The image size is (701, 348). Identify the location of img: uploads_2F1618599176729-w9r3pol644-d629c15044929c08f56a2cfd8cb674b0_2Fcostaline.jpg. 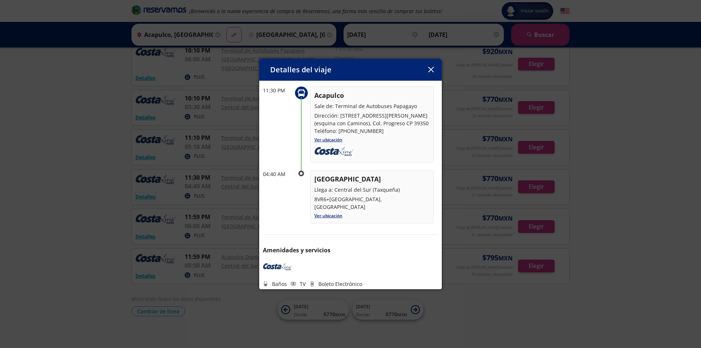
(333, 152).